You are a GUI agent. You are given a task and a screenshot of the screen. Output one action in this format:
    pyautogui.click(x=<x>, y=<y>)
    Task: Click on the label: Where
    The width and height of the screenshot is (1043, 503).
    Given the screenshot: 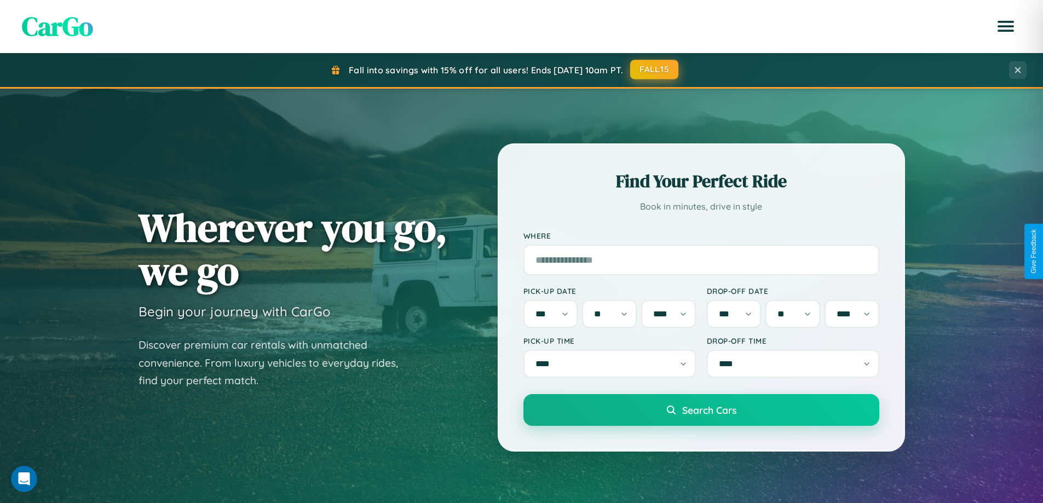 What is the action you would take?
    pyautogui.click(x=701, y=235)
    